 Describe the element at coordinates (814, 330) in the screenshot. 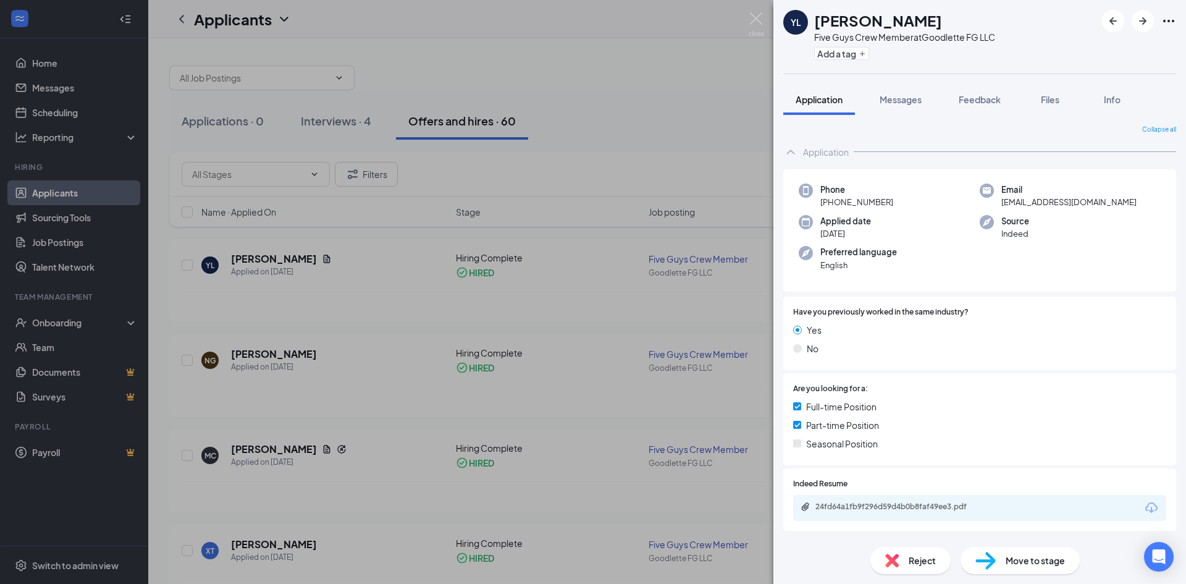

I see `span: Yes` at that location.